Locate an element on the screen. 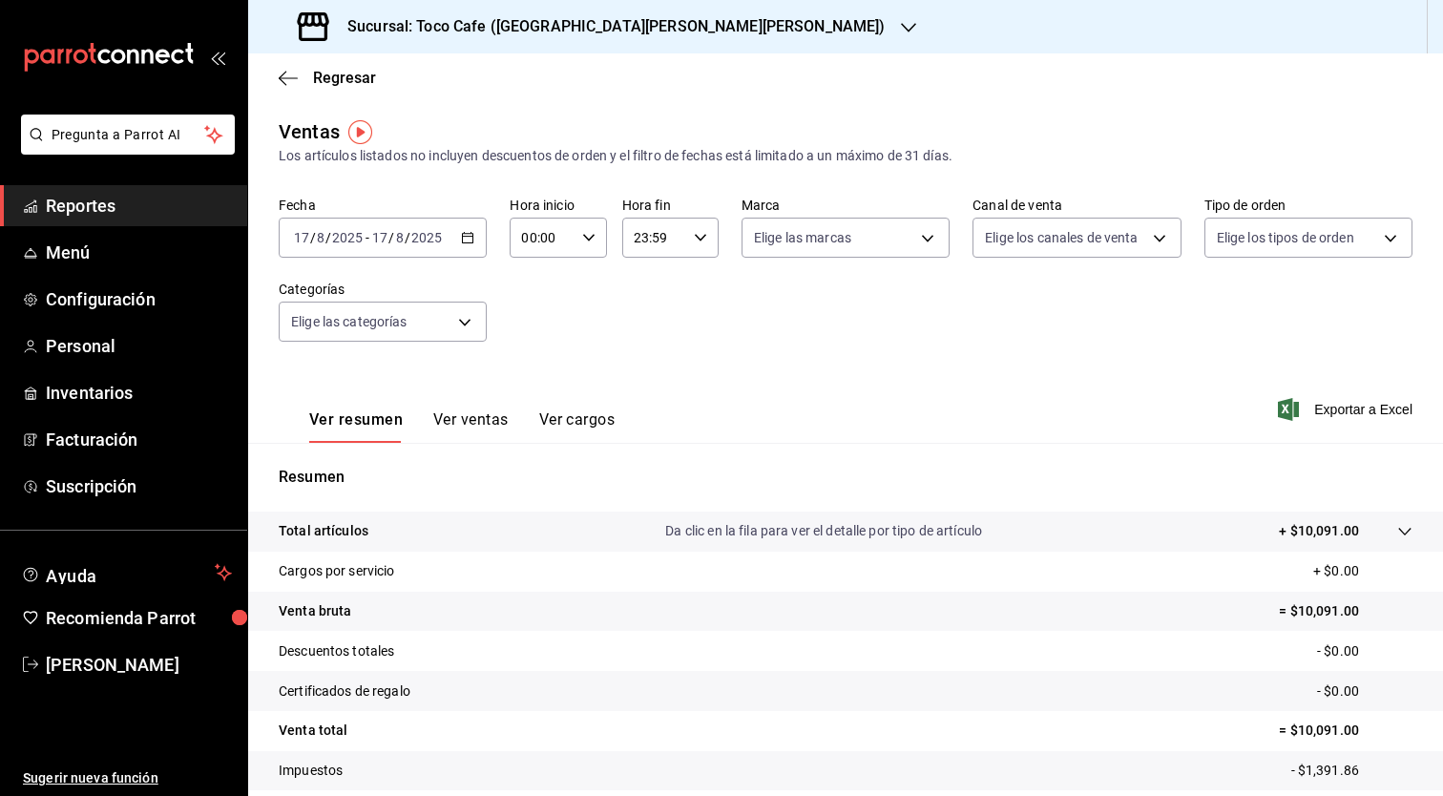 This screenshot has width=1443, height=796. button: Regresar is located at coordinates (327, 77).